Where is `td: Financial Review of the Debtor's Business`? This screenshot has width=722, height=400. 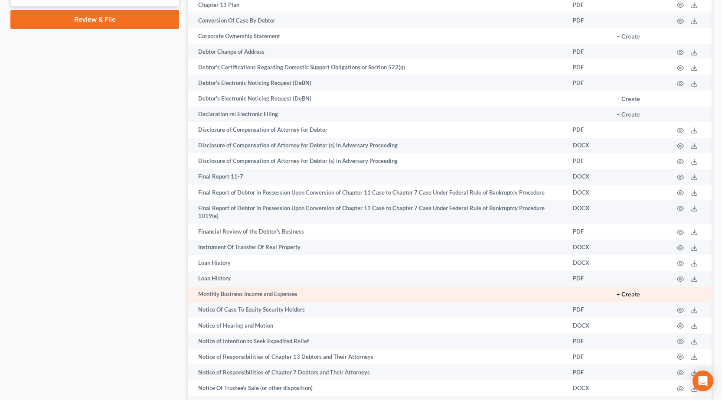
td: Financial Review of the Debtor's Business is located at coordinates (377, 232).